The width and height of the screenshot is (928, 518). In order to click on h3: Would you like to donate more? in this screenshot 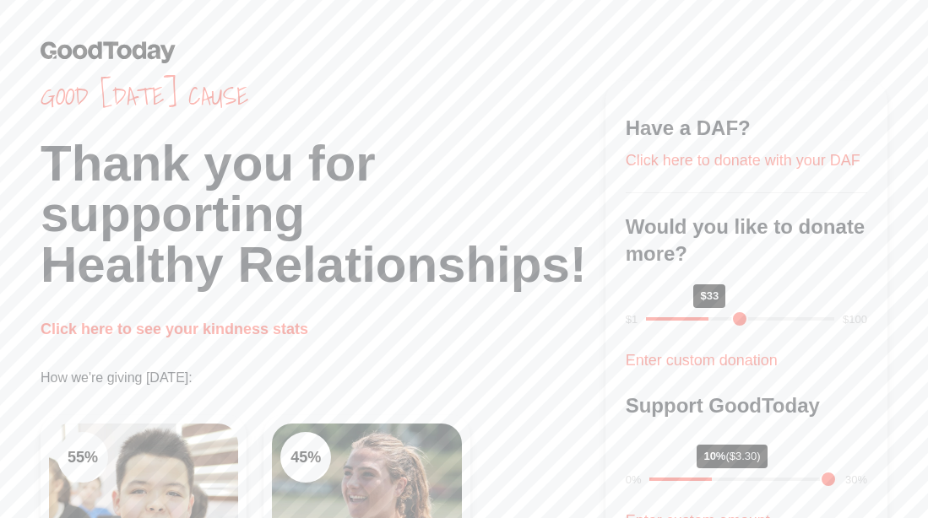, I will do `click(746, 241)`.